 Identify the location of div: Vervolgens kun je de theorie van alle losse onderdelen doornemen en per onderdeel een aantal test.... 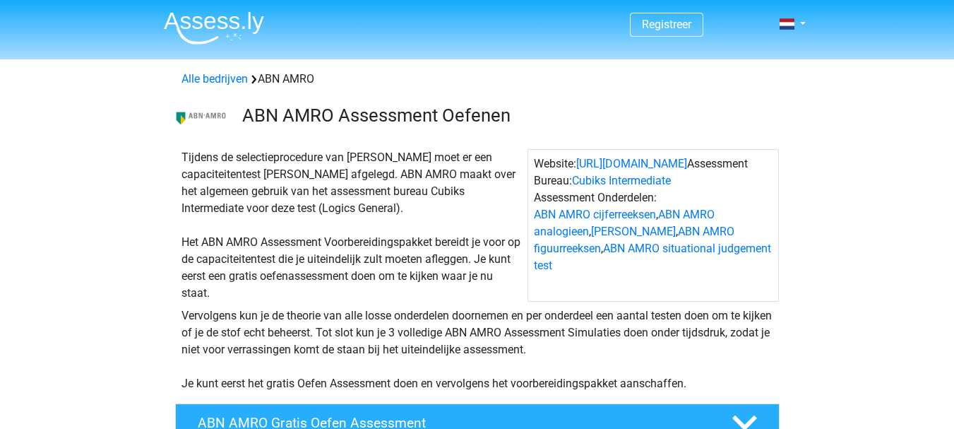
(477, 350).